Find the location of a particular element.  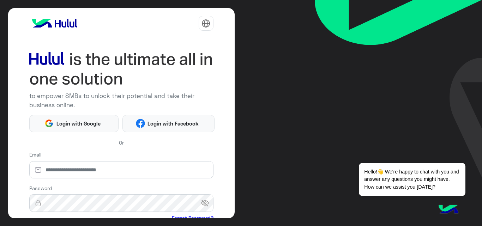

img: Facebook is located at coordinates (141, 124).